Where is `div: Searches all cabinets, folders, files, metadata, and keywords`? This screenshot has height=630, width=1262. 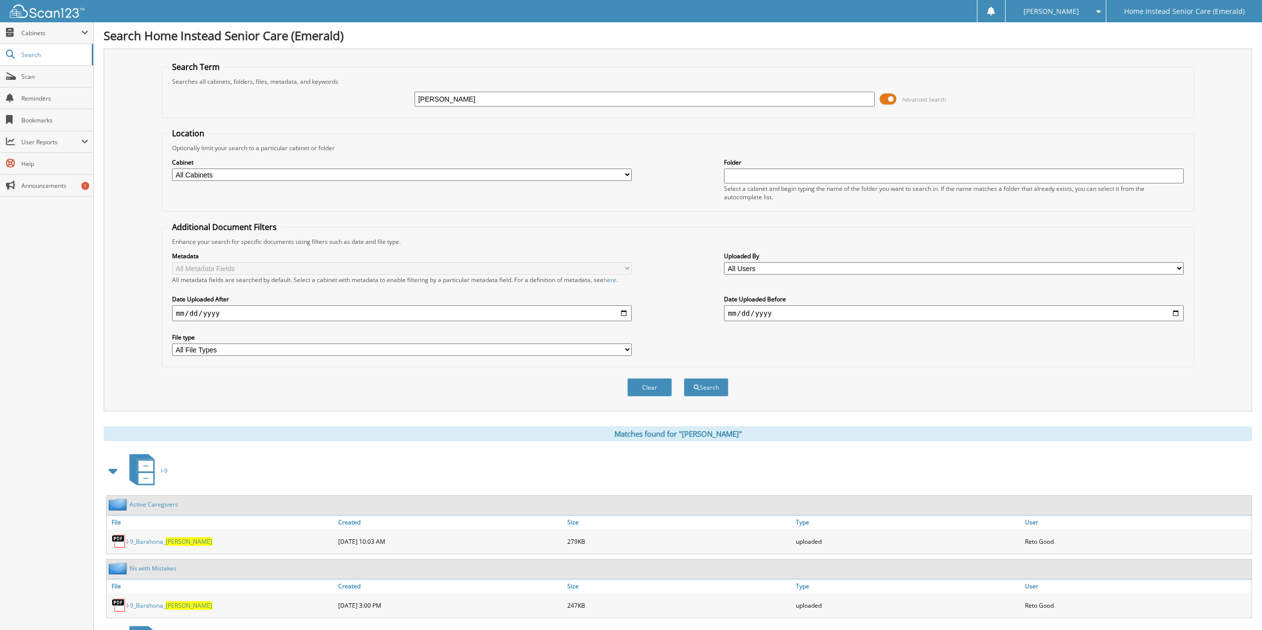
div: Searches all cabinets, folders, files, metadata, and keywords is located at coordinates (678, 81).